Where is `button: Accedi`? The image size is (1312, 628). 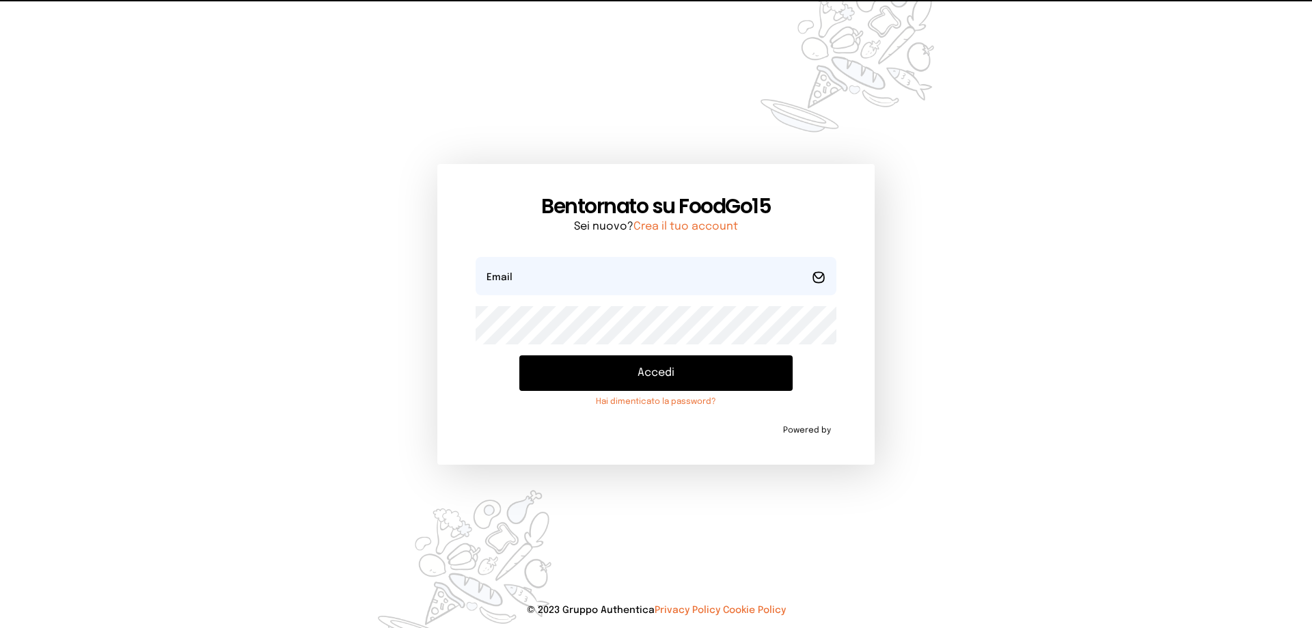
button: Accedi is located at coordinates (656, 373).